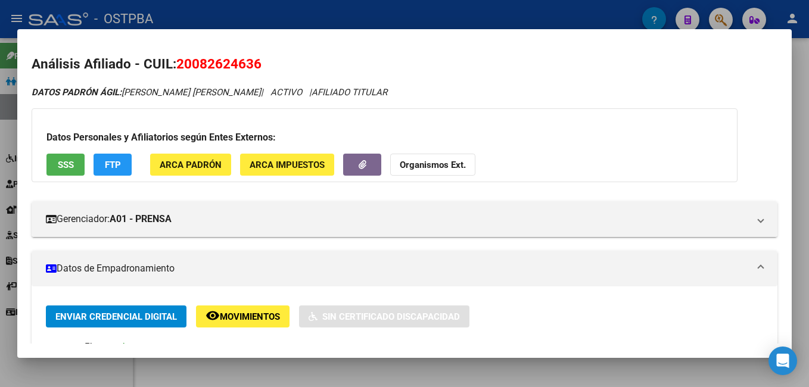  What do you see at coordinates (116, 316) in the screenshot?
I see `button: Enviar Credencial Digital` at bounding box center [116, 316].